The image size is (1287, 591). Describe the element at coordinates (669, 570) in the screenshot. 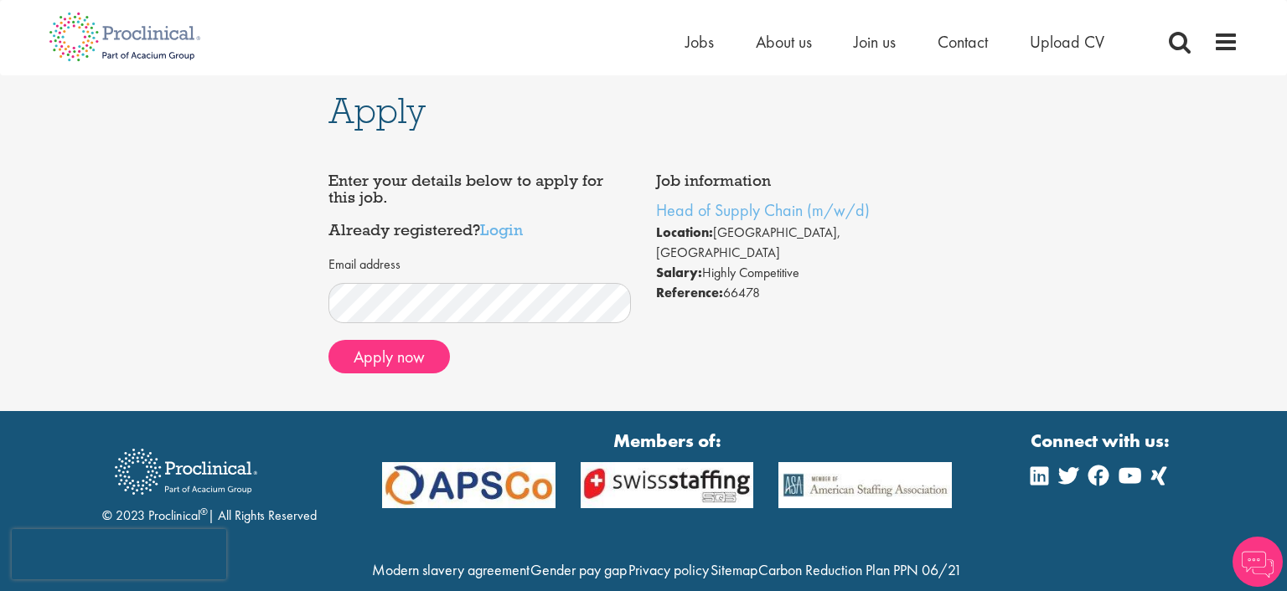

I see `a: Privacy policy` at that location.